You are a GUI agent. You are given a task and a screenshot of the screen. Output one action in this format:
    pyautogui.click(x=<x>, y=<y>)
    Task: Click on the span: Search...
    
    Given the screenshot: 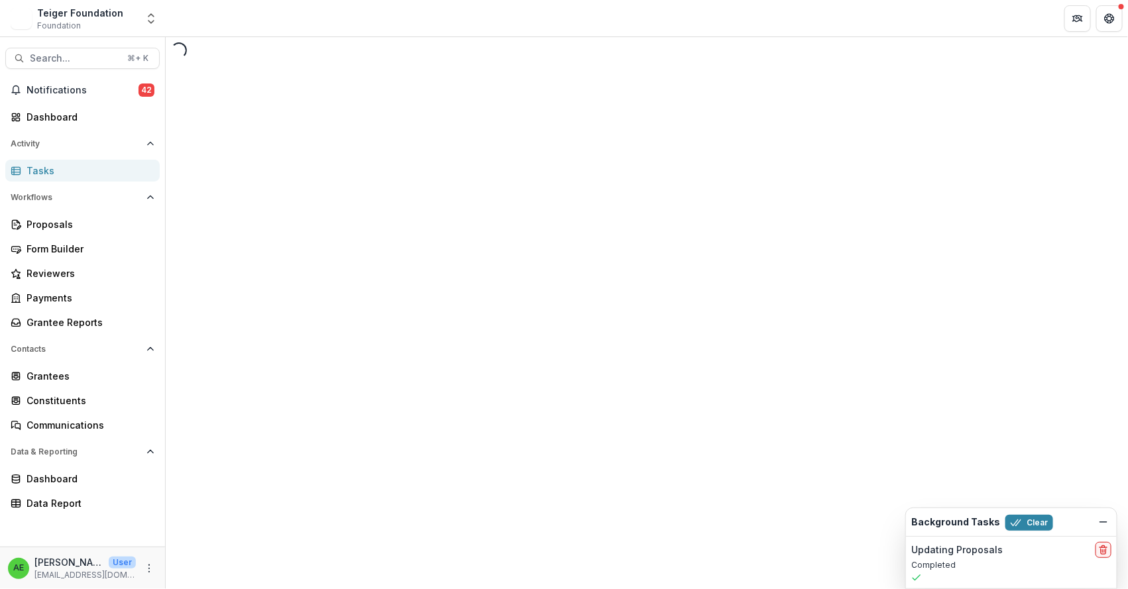 What is the action you would take?
    pyautogui.click(x=74, y=58)
    